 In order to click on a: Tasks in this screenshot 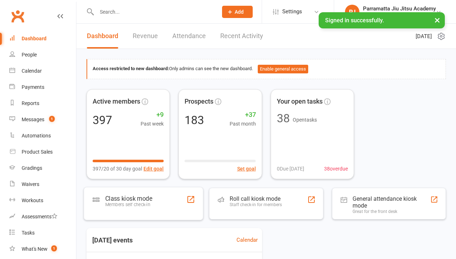, I will do `click(42, 233)`.